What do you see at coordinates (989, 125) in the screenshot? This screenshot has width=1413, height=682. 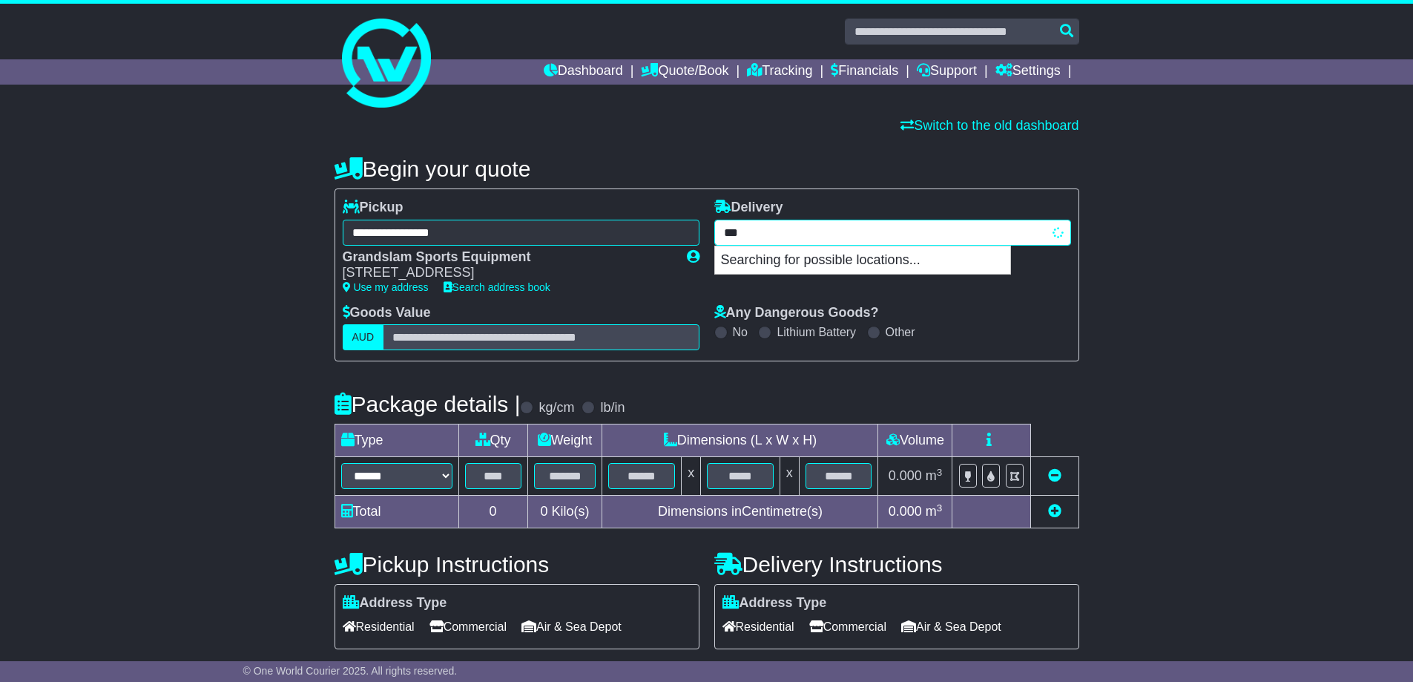 I see `a: Switch to the old dashboard` at bounding box center [989, 125].